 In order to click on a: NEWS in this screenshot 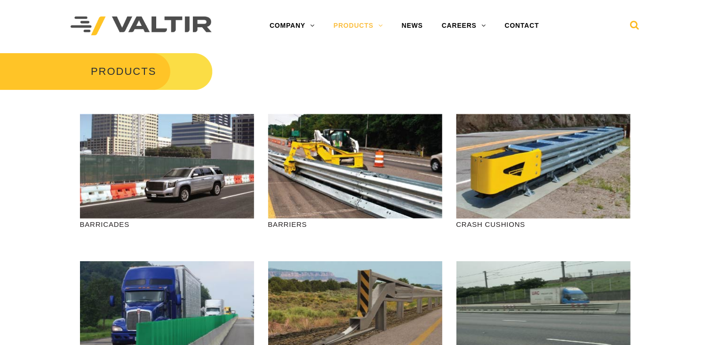, I will do `click(412, 26)`.